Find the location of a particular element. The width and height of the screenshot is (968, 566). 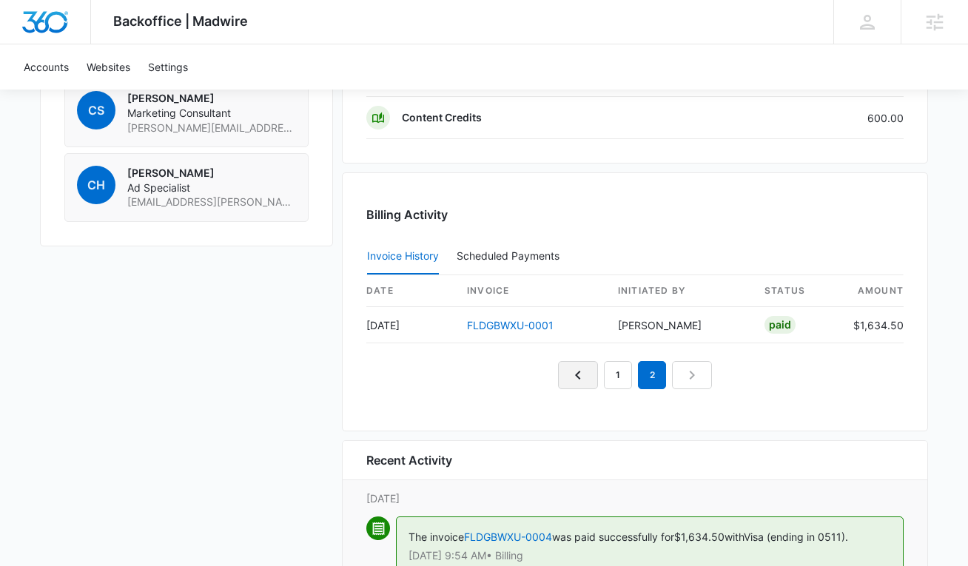

h3: Billing Activity is located at coordinates (635, 215).